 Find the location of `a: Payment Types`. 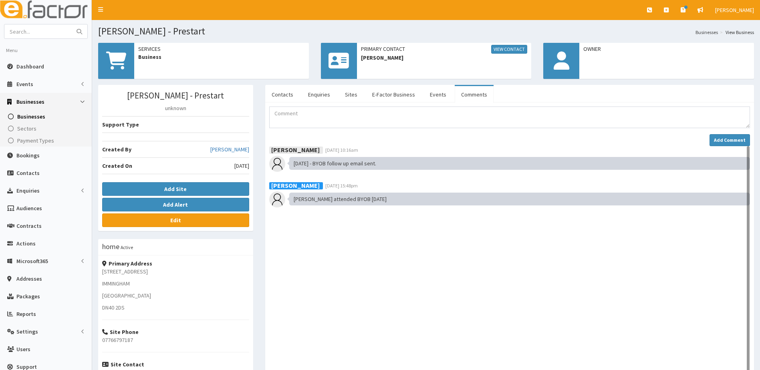

a: Payment Types is located at coordinates (47, 141).